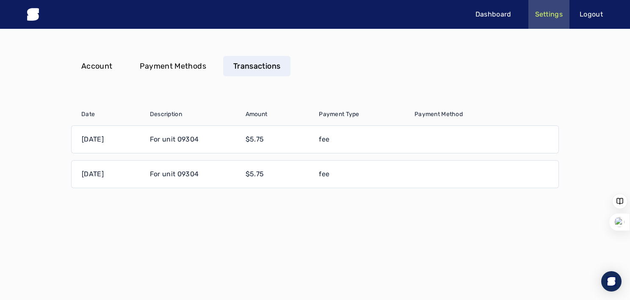 The width and height of the screenshot is (630, 300). What do you see at coordinates (173, 66) in the screenshot?
I see `a: Payment Methods` at bounding box center [173, 66].